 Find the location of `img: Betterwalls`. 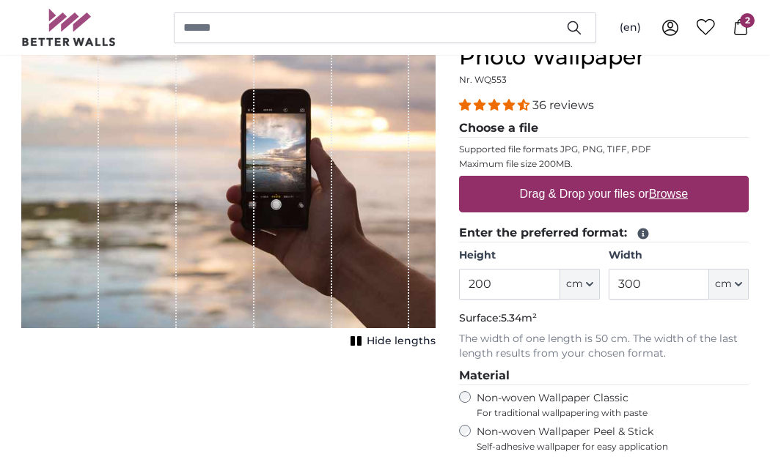

img: Betterwalls is located at coordinates (69, 27).